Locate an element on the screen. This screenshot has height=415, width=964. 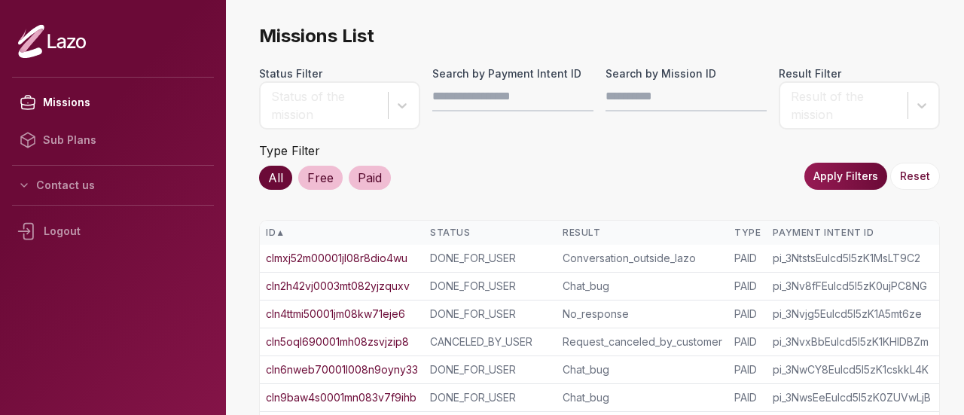
a: cln6nweb70001l008n9oyny33 is located at coordinates (342, 370).